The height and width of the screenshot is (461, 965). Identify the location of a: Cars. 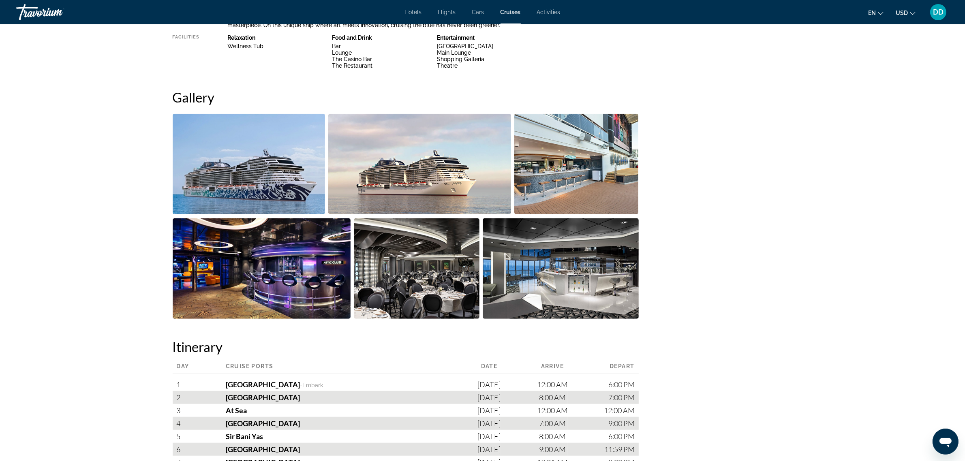
(478, 12).